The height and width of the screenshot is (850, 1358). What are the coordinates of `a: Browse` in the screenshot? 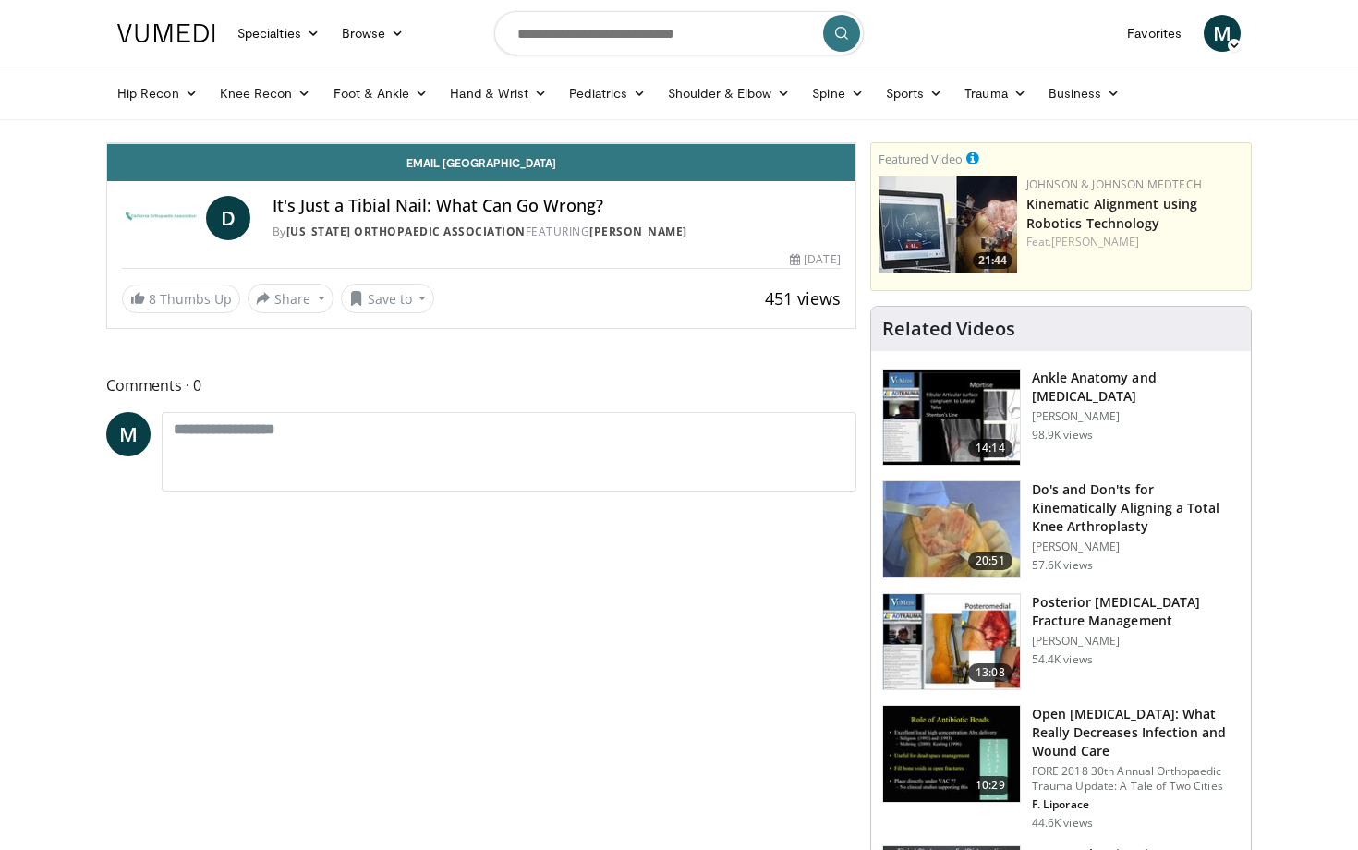 It's located at (373, 33).